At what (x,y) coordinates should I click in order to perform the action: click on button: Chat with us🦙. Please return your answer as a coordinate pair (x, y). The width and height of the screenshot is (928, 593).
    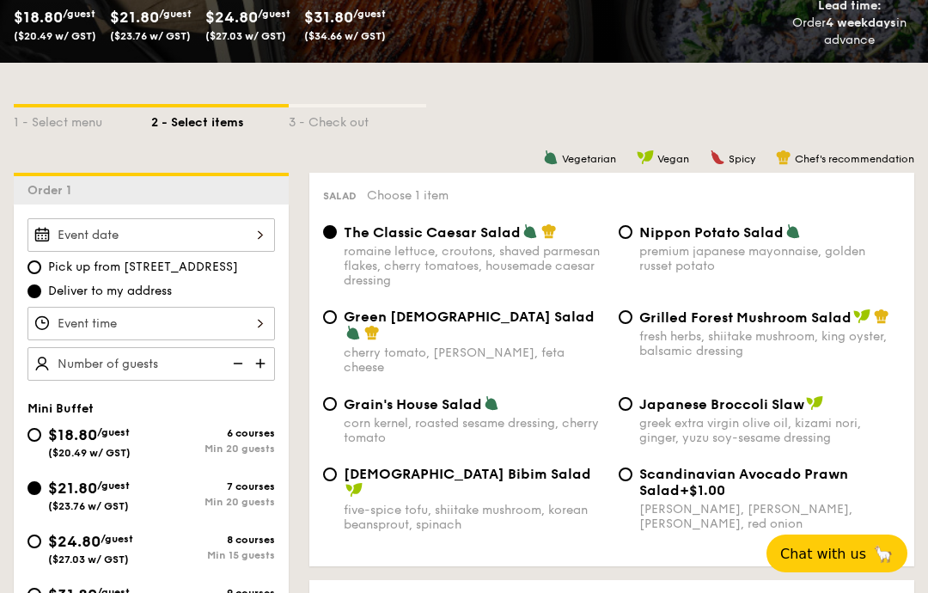
    Looking at the image, I should click on (837, 554).